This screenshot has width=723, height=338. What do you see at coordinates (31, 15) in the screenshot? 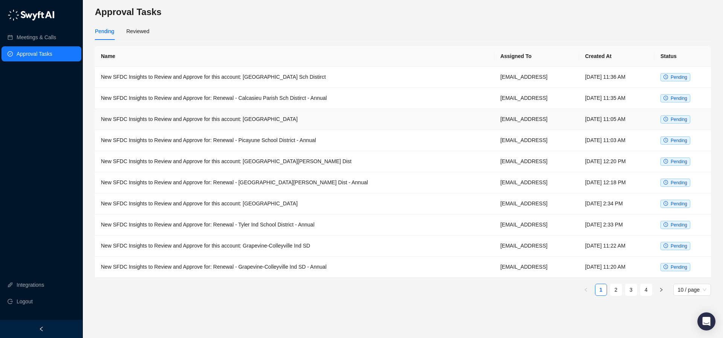
I see `img: logo-05li4sbe.png` at bounding box center [31, 15].